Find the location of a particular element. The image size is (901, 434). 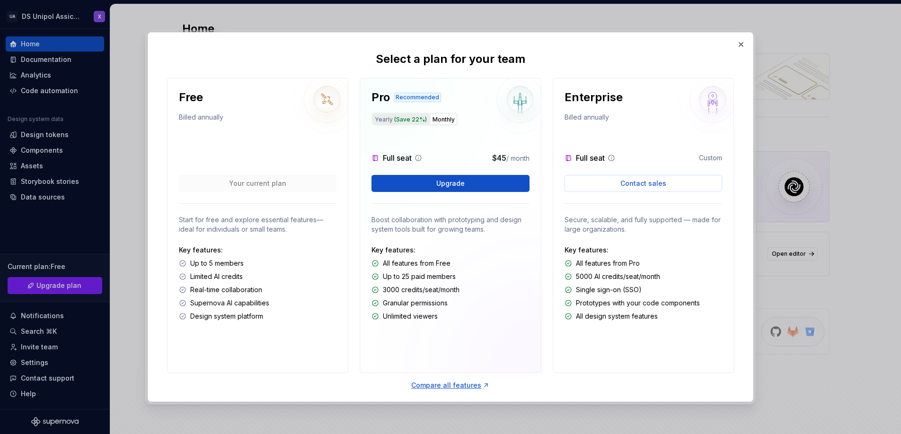

p: Single sign-on (SSO) is located at coordinates (608, 290).